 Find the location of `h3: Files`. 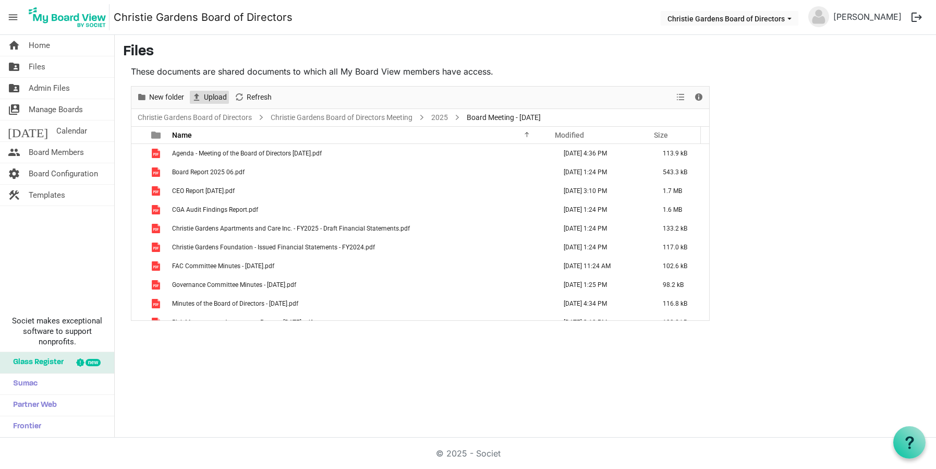

h3: Files is located at coordinates (525, 52).